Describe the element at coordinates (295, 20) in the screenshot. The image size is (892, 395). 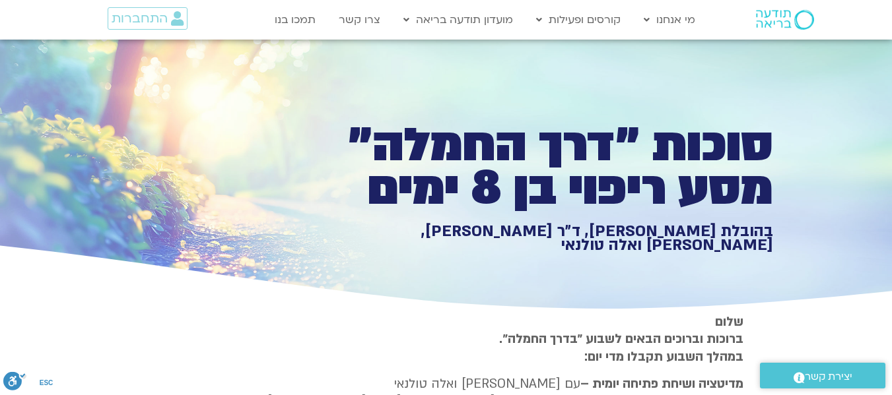
I see `a: תמכו בנו` at that location.